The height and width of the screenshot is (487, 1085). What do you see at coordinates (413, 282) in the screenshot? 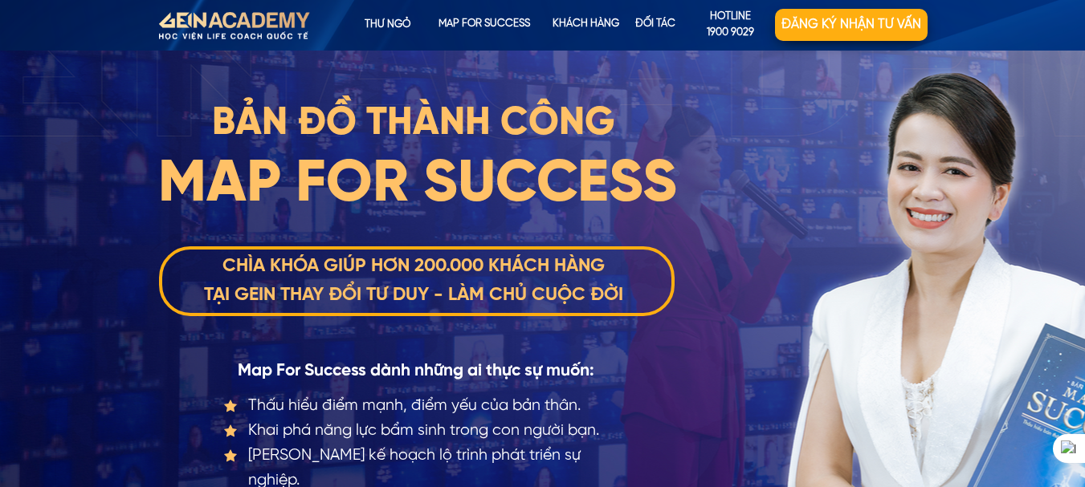
I see `h3: CHÌA KHÓA GIÚP HƠN 200.000 KHÁCH HÀNG TẠI GEIN THAY ĐỔI TƯ DUY - LÀM CHỦ CUỘC ĐỜI` at bounding box center [413, 282].